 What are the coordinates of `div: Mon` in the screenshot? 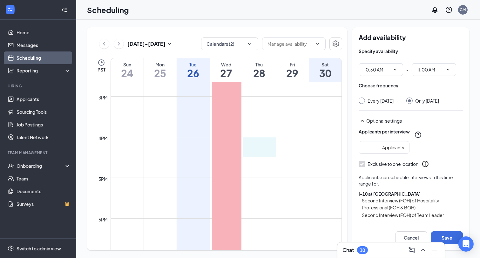 It's located at (160, 65).